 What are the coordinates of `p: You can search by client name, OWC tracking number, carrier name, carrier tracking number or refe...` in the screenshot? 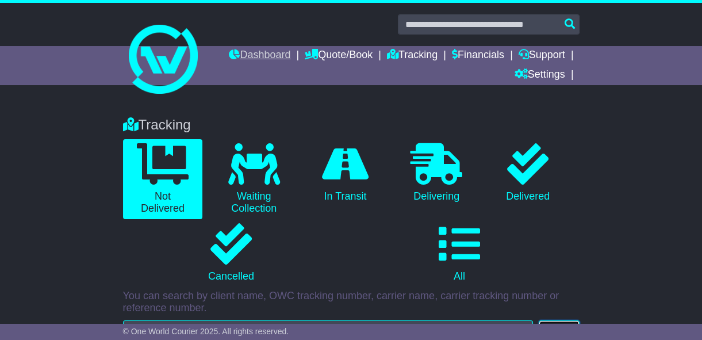 It's located at (352, 302).